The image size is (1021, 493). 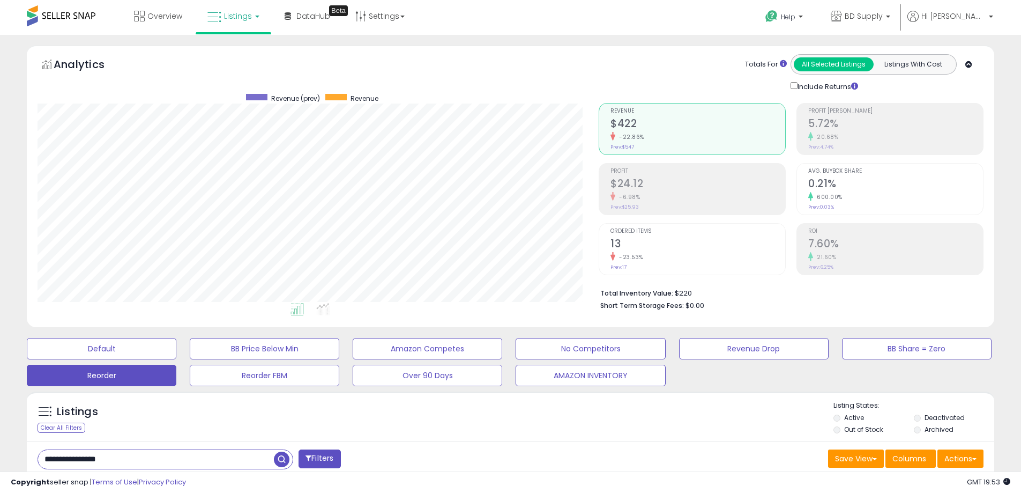 What do you see at coordinates (698, 231) in the screenshot?
I see `span: Ordered Items` at bounding box center [698, 231].